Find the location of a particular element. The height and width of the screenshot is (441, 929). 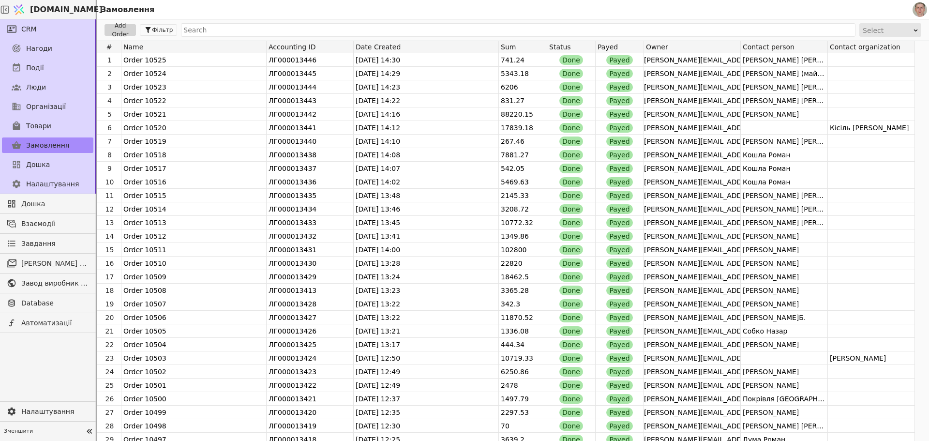

div: Order 10499 is located at coordinates (195, 412).